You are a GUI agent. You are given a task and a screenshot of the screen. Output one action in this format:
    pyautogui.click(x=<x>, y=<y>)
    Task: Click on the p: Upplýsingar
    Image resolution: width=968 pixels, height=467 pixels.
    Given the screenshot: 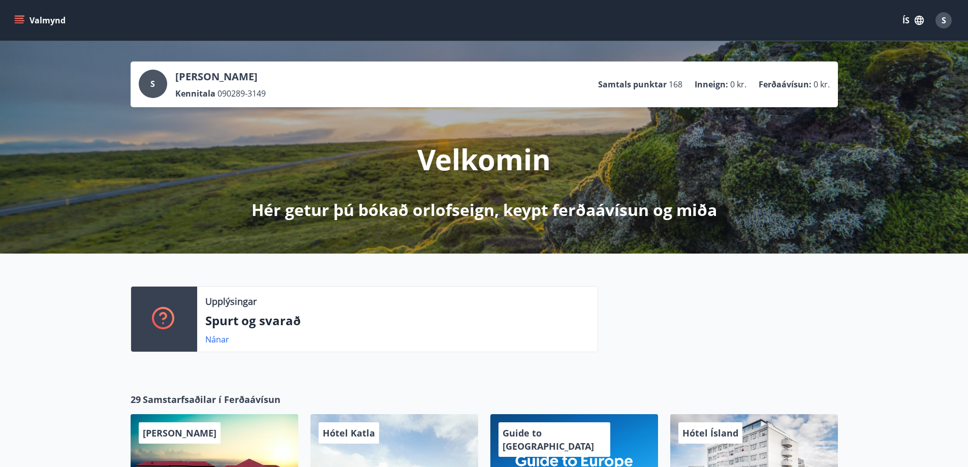 What is the action you would take?
    pyautogui.click(x=231, y=301)
    